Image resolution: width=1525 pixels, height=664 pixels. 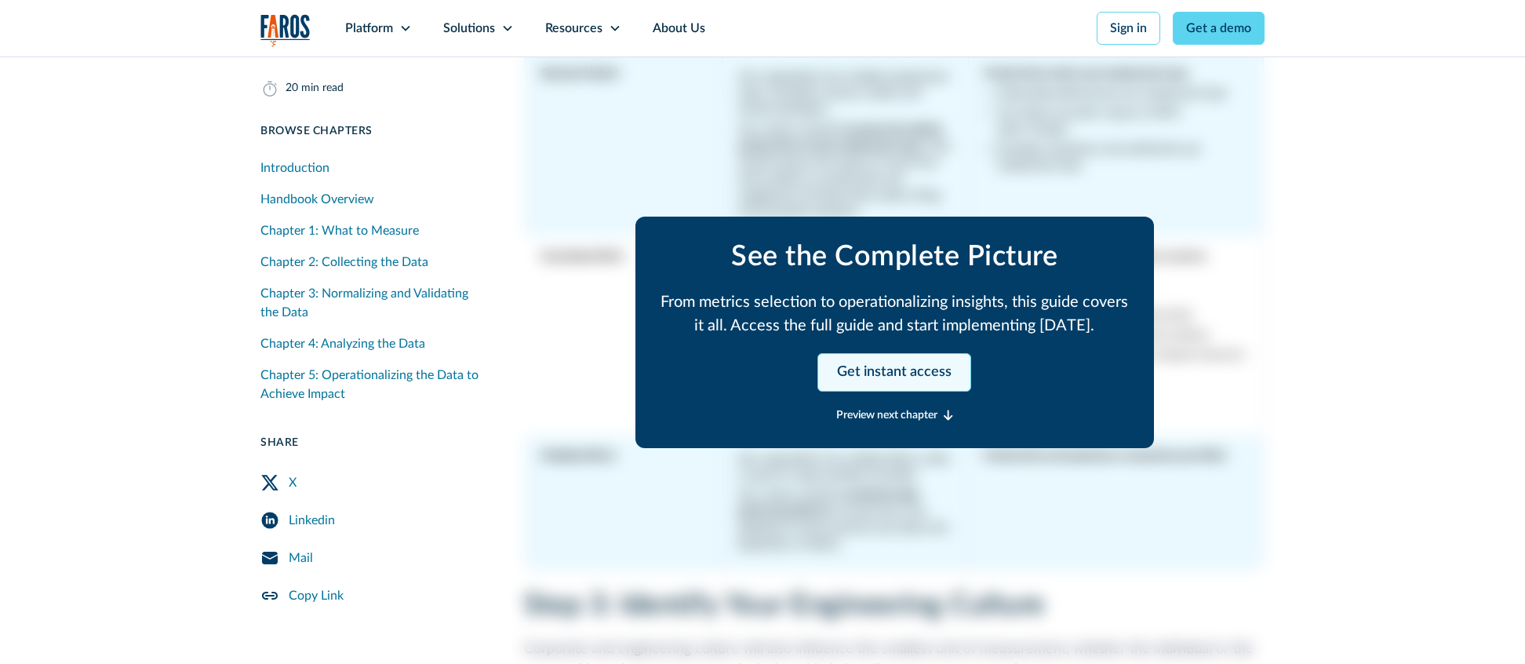 I want to click on div: min read, so click(x=322, y=89).